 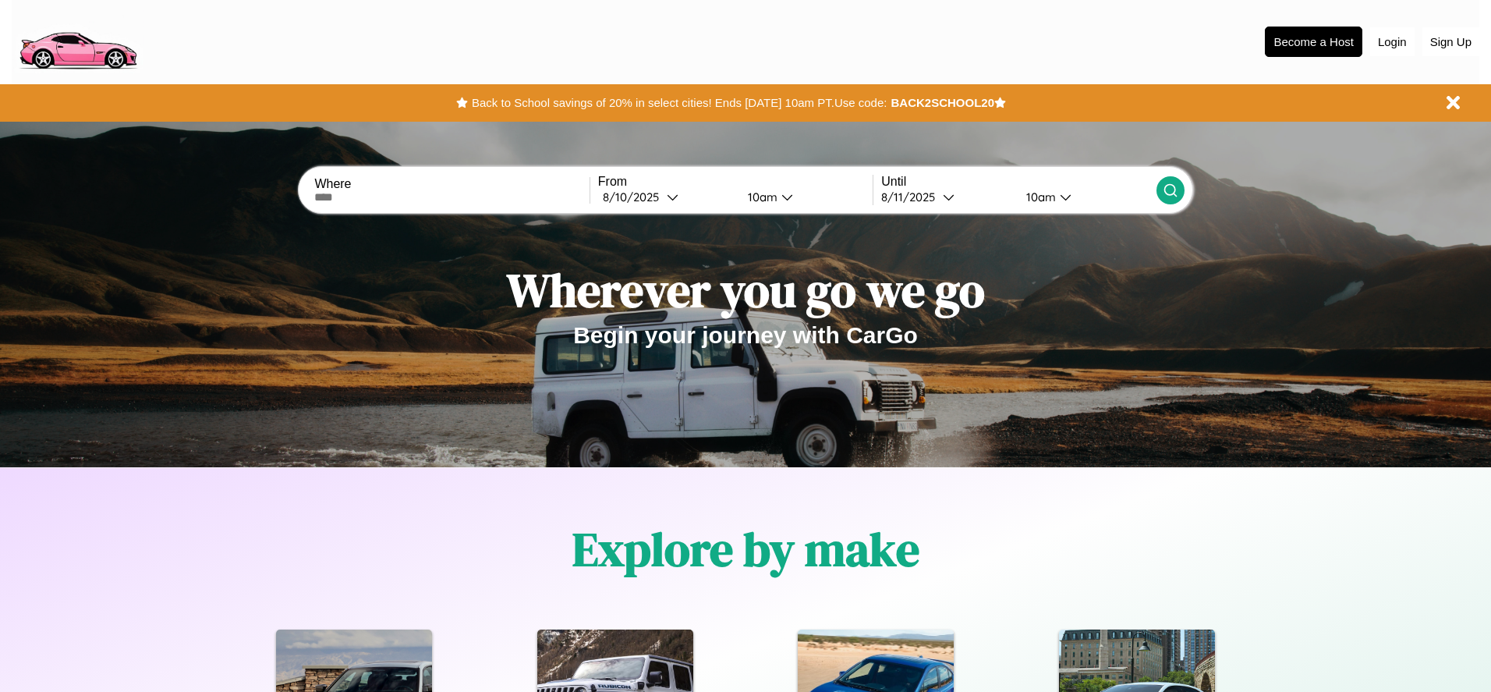 I want to click on button: Sign Up, so click(x=1451, y=41).